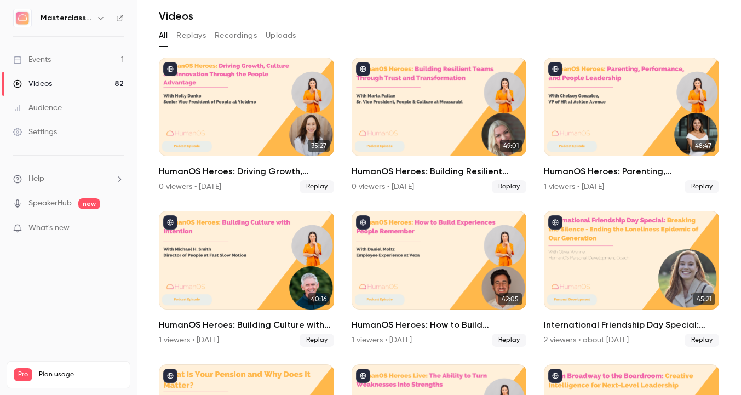 The width and height of the screenshot is (741, 395). Describe the element at coordinates (440, 325) in the screenshot. I see `h2: HumanOS Heroes: How to Build Experiences People Remember` at that location.